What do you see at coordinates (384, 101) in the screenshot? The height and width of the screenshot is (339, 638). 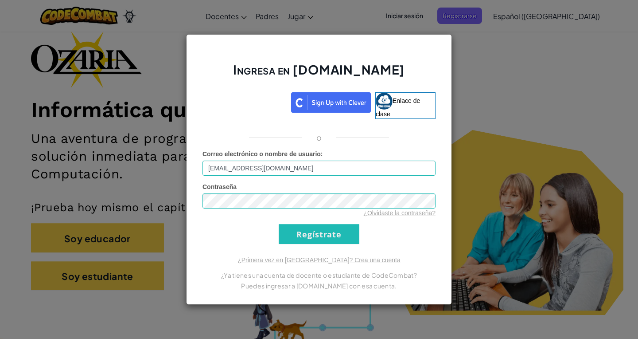 I see `img: classlink-logo-small.png` at bounding box center [384, 101].